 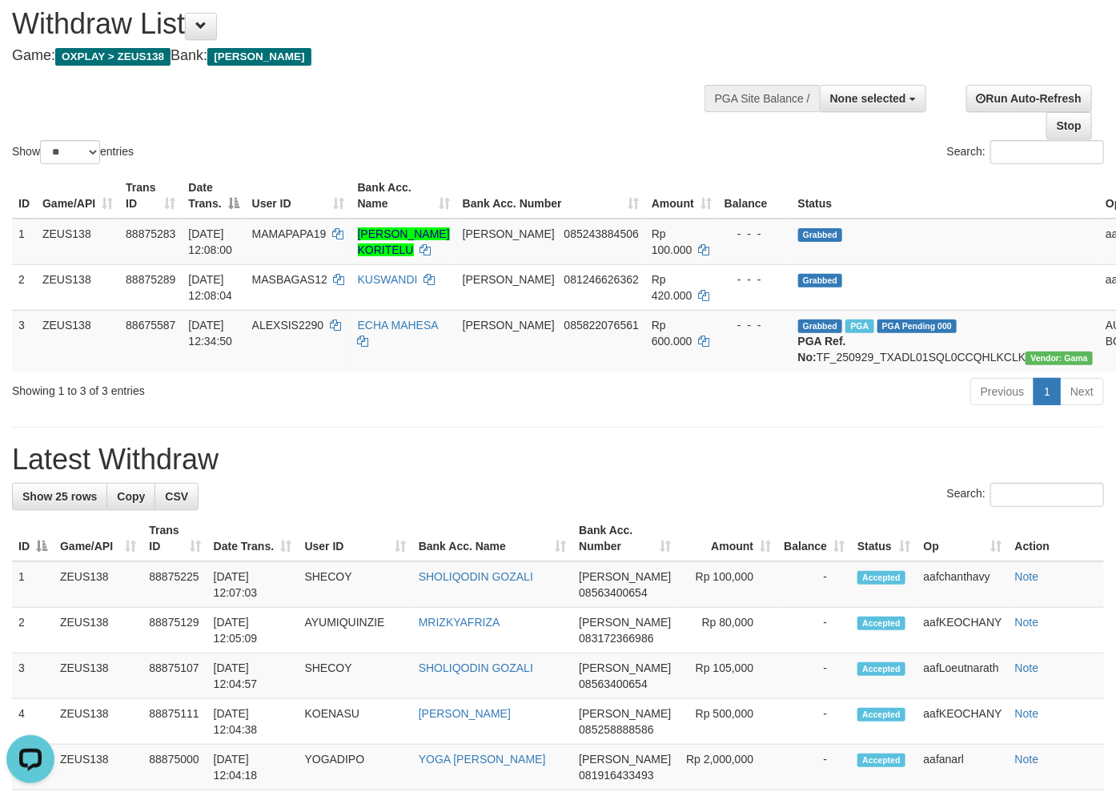 I want to click on td: aafKEOCHANY, so click(x=963, y=721).